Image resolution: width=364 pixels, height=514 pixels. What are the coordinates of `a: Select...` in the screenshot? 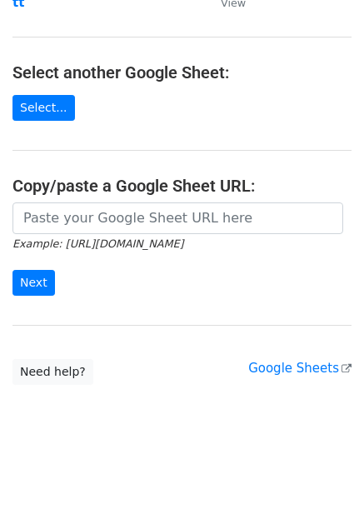 It's located at (43, 107).